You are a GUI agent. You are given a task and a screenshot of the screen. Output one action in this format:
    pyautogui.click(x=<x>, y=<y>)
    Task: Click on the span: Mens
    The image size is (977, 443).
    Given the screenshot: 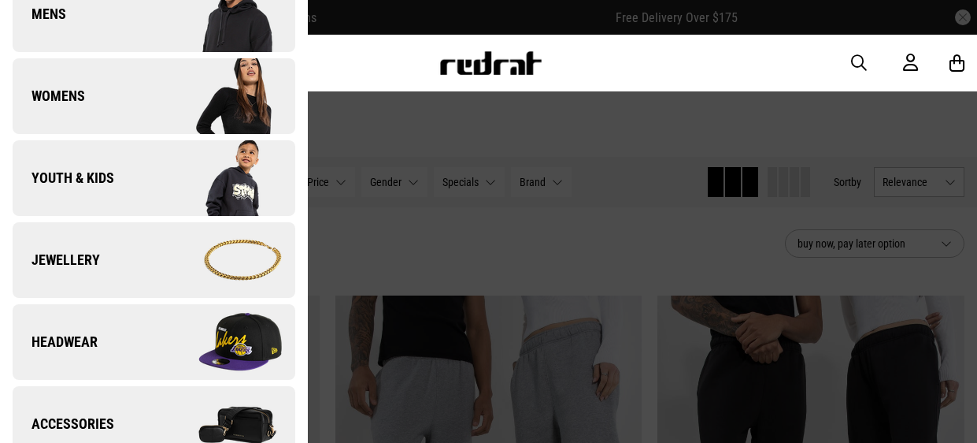 What is the action you would take?
    pyautogui.click(x=39, y=14)
    